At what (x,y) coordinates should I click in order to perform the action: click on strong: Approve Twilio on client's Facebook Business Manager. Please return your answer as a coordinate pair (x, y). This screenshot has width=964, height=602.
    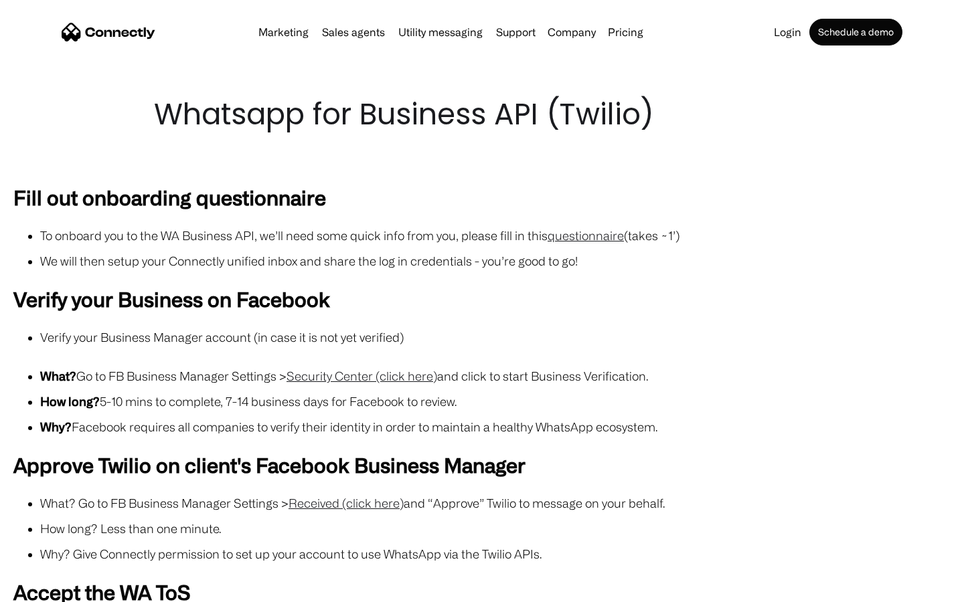
    Looking at the image, I should click on (269, 465).